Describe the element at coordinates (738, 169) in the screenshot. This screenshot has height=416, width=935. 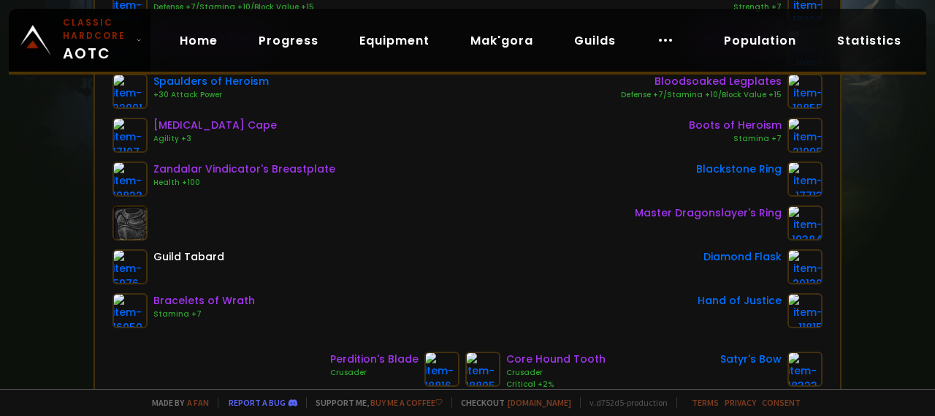
I see `div: Blackstone Ring` at that location.